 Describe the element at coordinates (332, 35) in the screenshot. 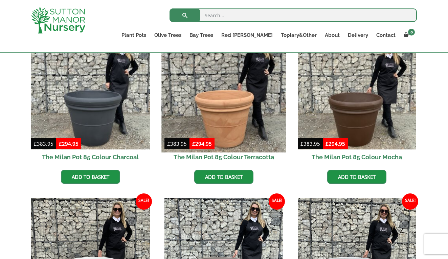

I see `a: About` at that location.